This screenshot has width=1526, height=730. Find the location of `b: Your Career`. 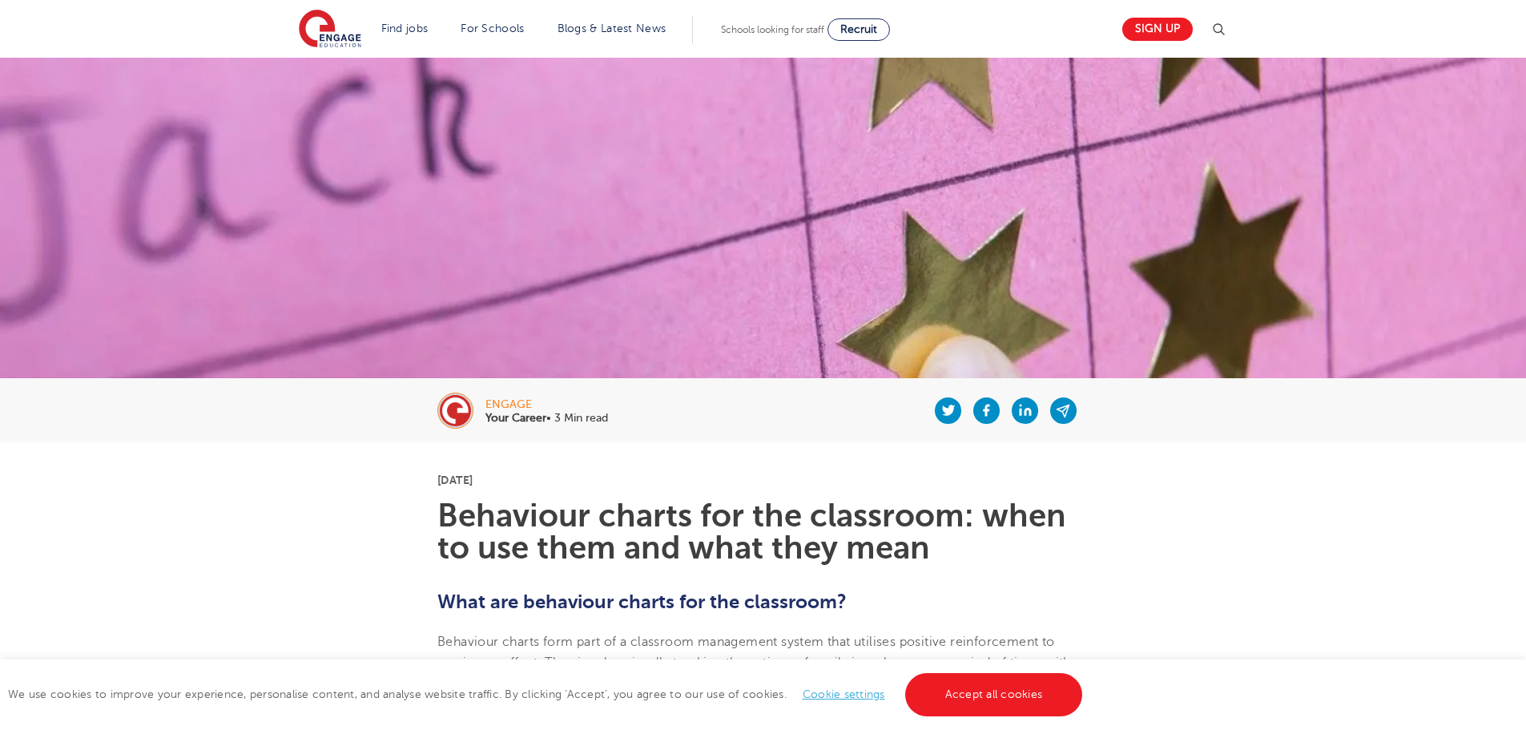

b: Your Career is located at coordinates (516, 417).